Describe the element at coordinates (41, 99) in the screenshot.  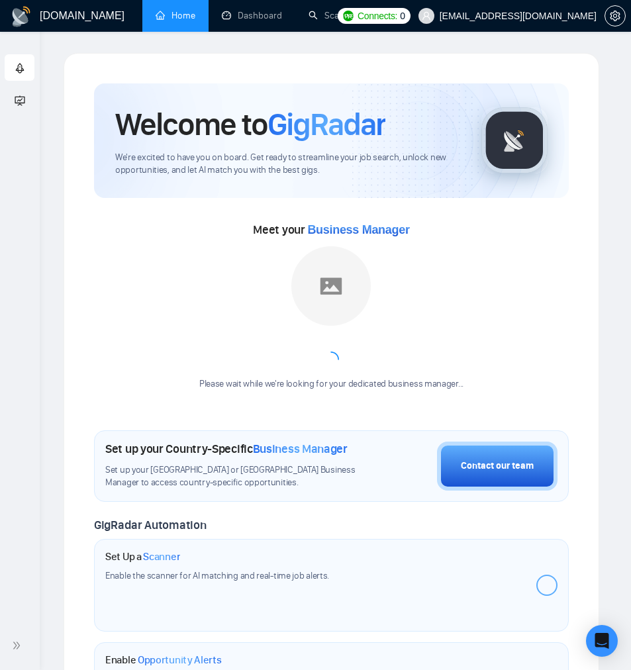
I see `span: Academy` at that location.